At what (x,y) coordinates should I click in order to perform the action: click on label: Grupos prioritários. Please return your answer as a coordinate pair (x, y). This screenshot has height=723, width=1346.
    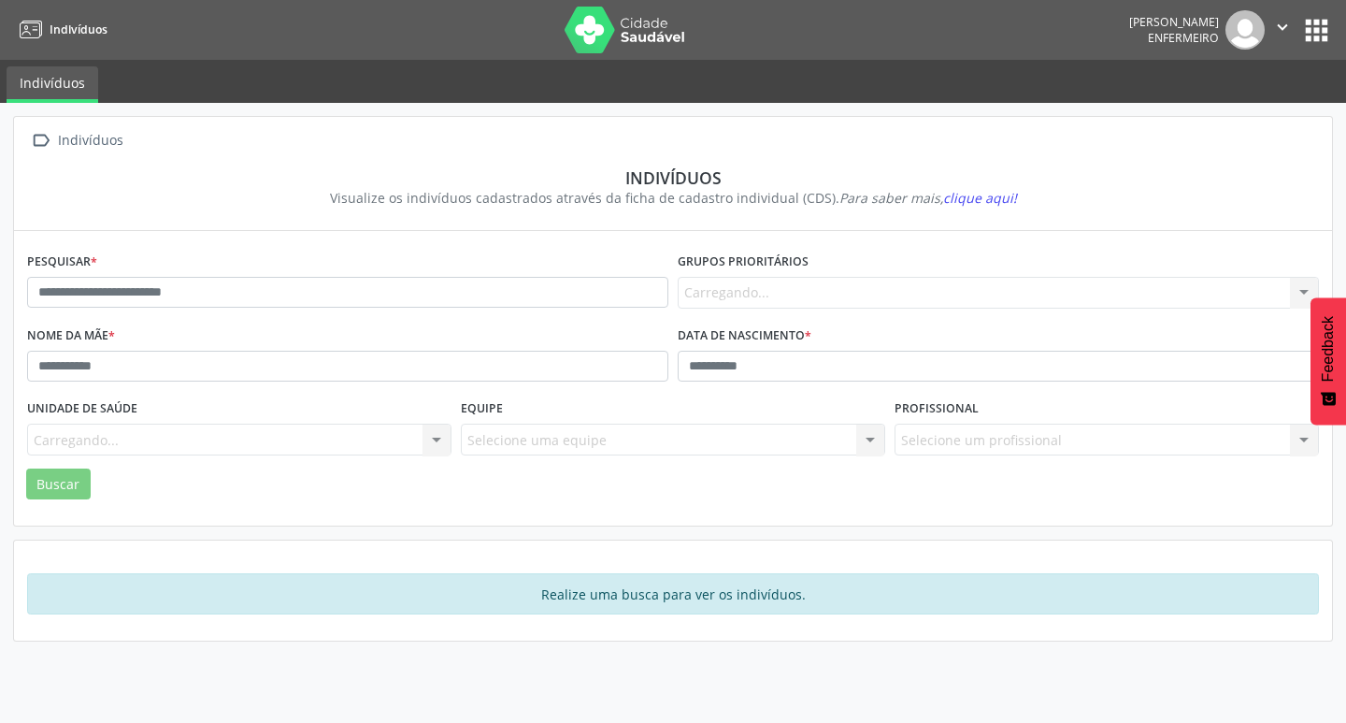
    Looking at the image, I should click on (743, 262).